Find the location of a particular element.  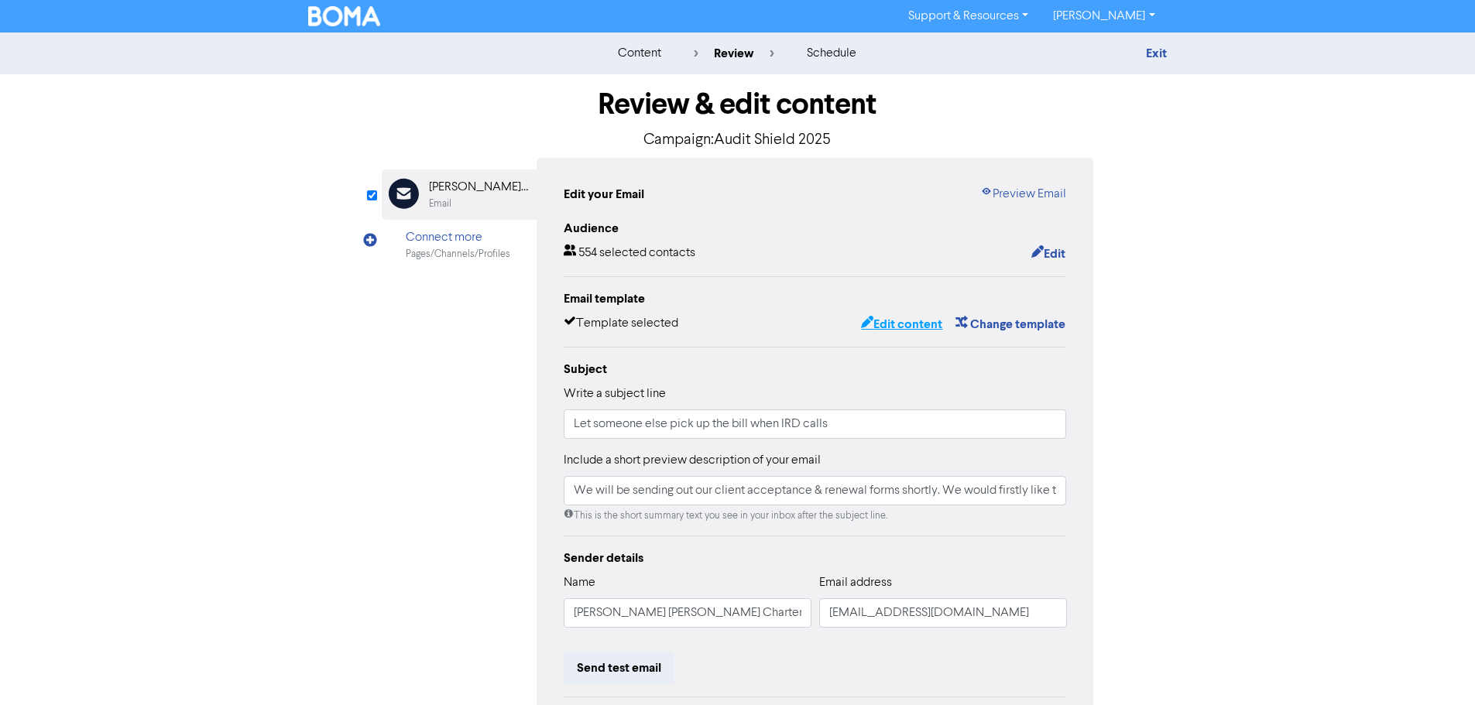

a: Preview Email is located at coordinates (1023, 194).